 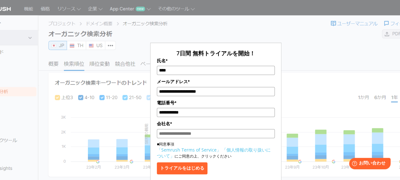 I want to click on a: 「Semrush Terms of Service」, so click(x=189, y=149).